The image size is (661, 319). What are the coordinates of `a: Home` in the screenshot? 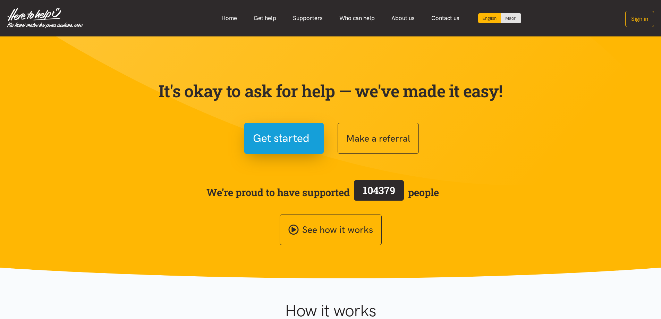 It's located at (229, 18).